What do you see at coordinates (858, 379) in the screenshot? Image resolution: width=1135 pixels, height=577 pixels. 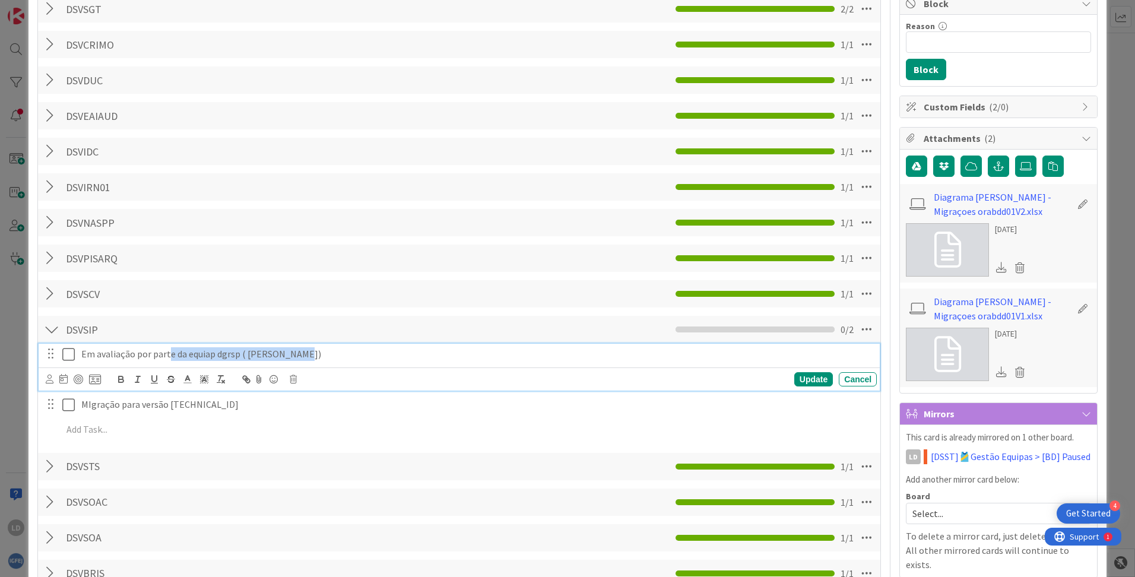 I see `div: Cancel` at bounding box center [858, 379].